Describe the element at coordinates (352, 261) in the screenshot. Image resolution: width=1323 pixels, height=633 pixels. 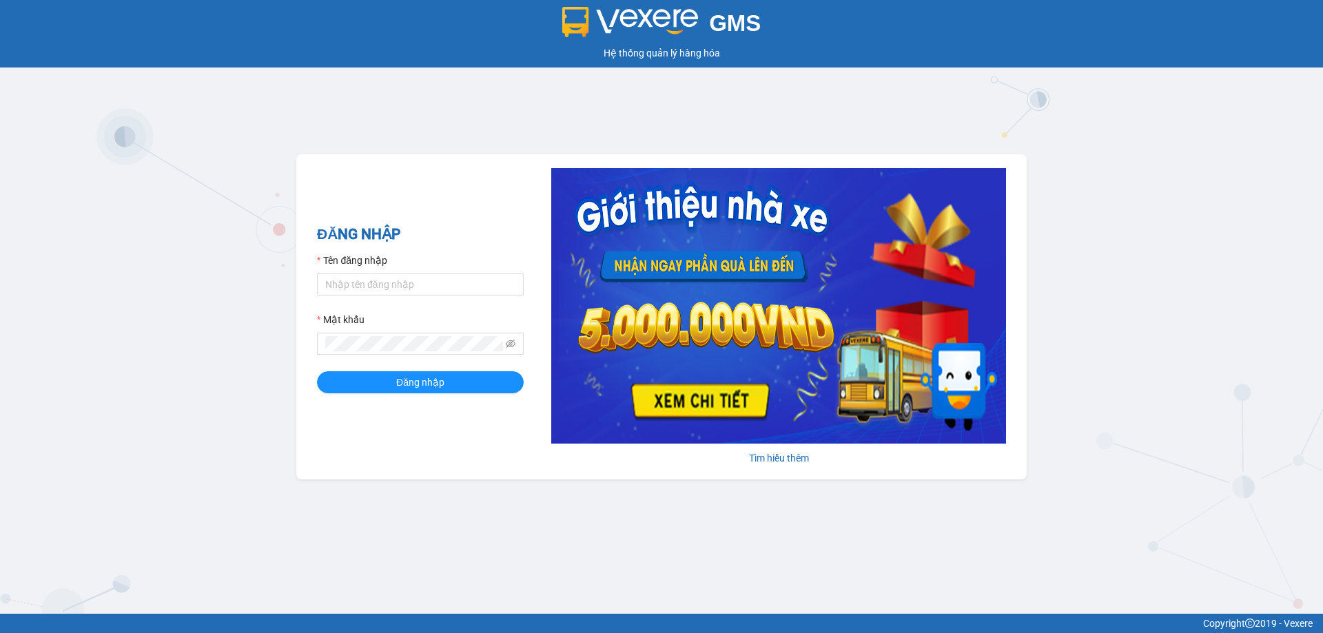
I see `label: Tên đăng nhập` at that location.